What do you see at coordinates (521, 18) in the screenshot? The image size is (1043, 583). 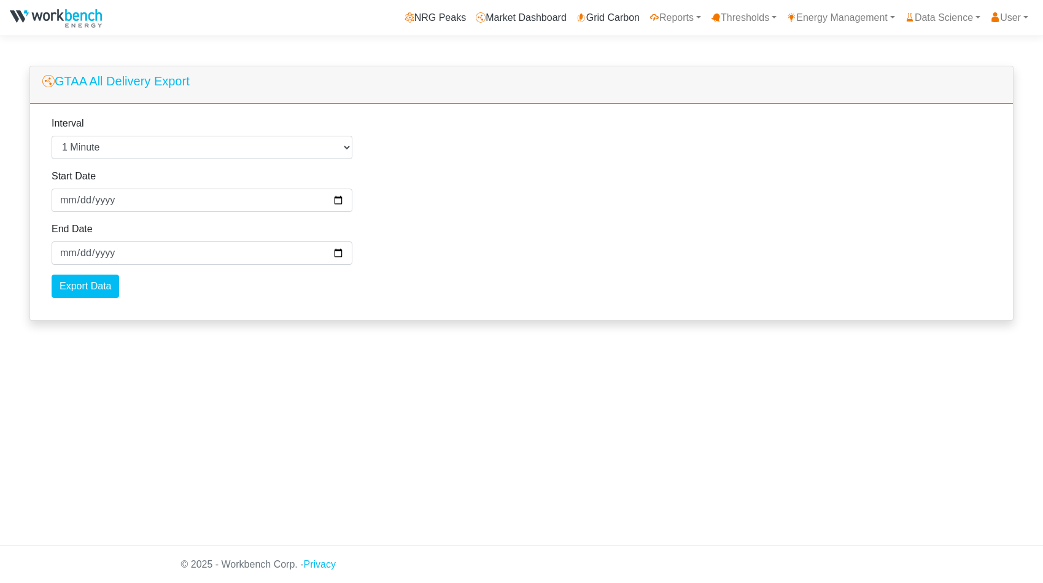 I see `a: Market Dashboard` at bounding box center [521, 18].